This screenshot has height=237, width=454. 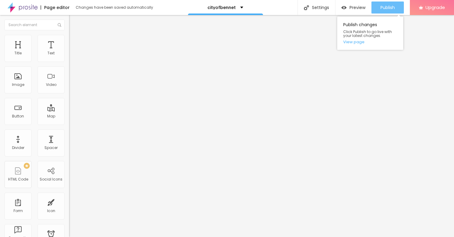 What do you see at coordinates (51, 116) in the screenshot?
I see `div: Map` at bounding box center [51, 116].